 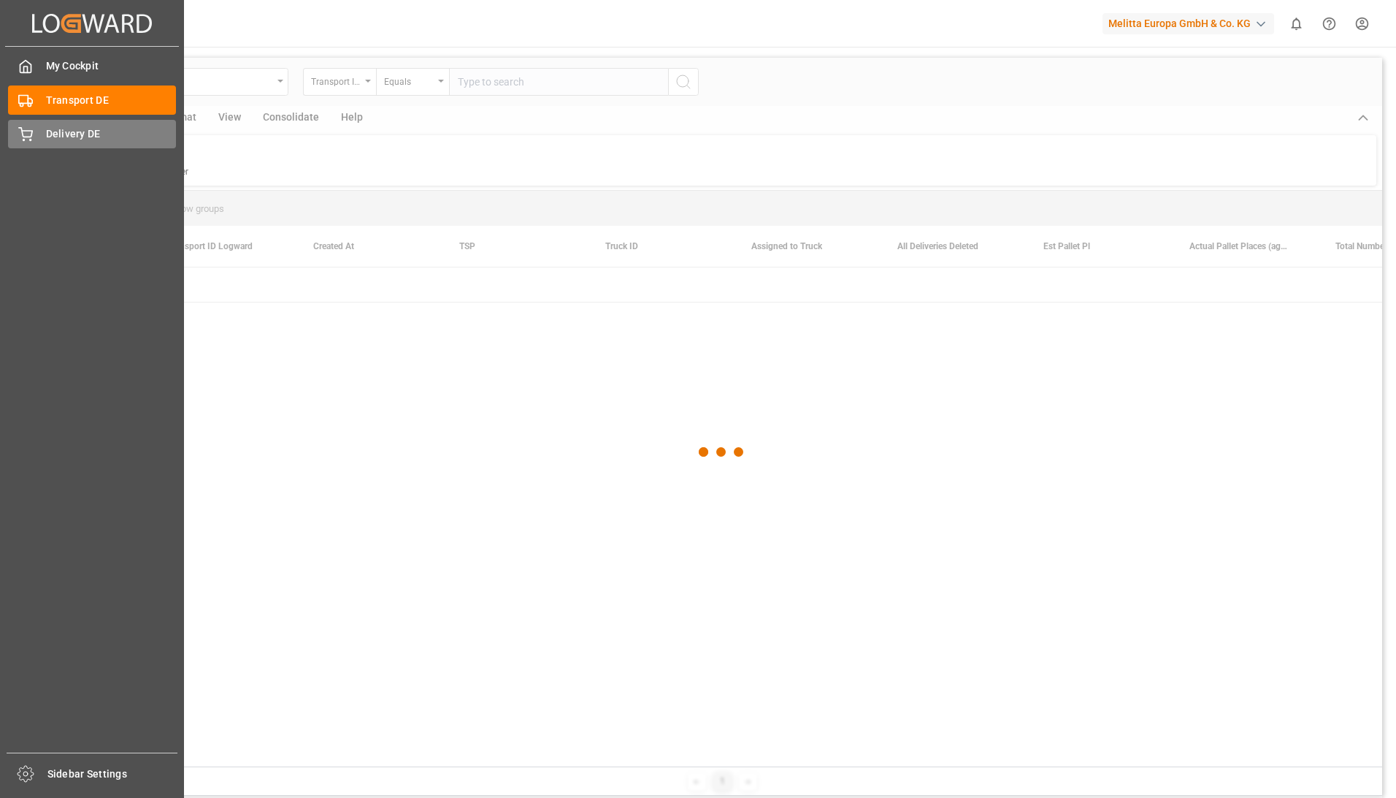 What do you see at coordinates (92, 134) in the screenshot?
I see `a: Delivery DE` at bounding box center [92, 134].